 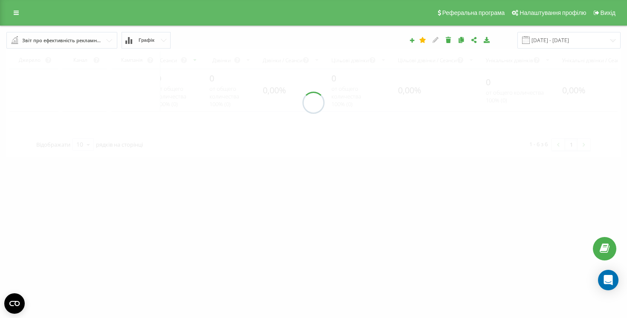 I want to click on i: Створити звіт, so click(x=412, y=40).